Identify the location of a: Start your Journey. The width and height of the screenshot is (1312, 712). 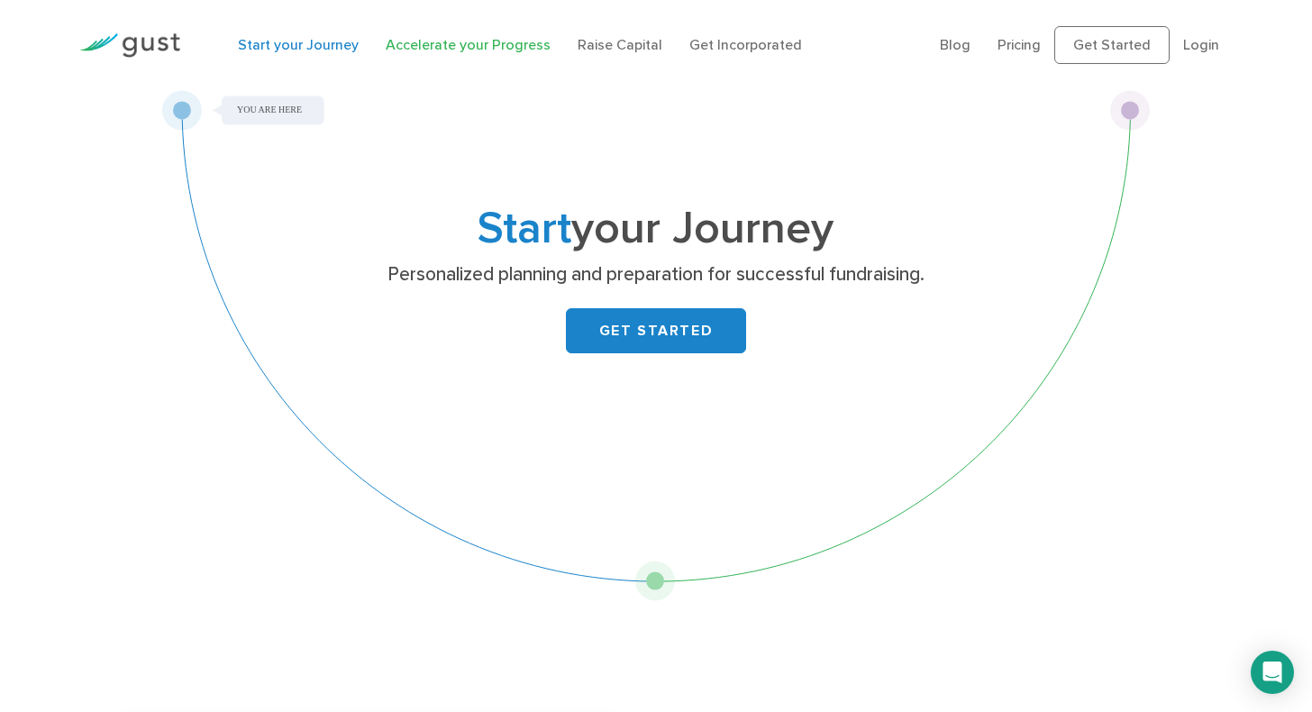
(298, 44).